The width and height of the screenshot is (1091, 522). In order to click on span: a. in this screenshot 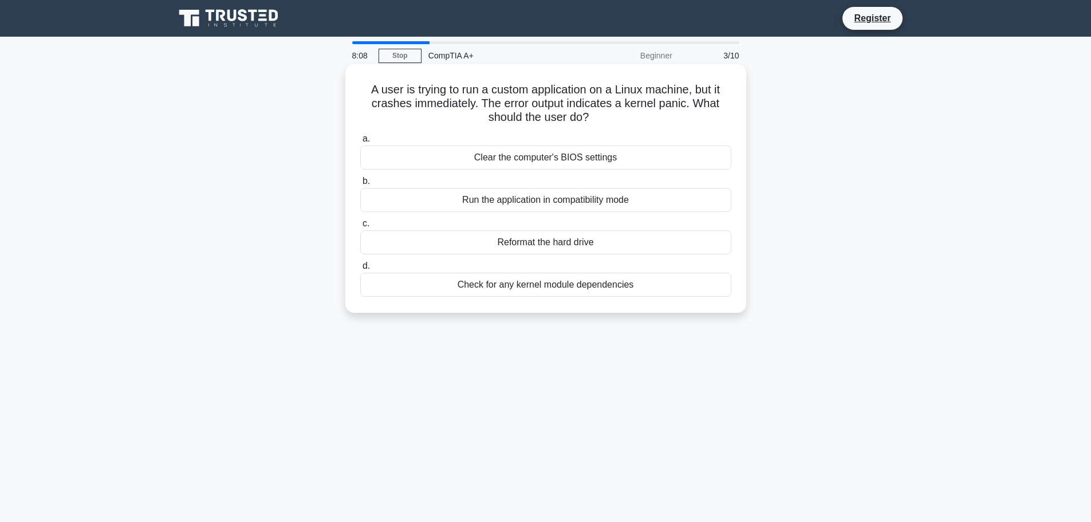, I will do `click(366, 138)`.